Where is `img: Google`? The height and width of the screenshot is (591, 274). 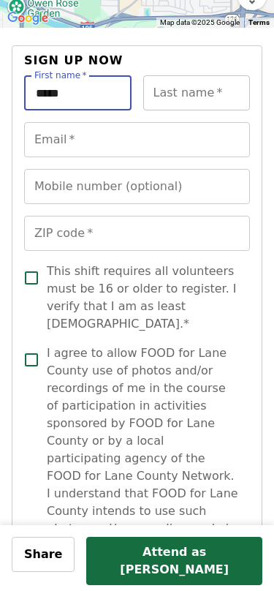 img: Google is located at coordinates (28, 18).